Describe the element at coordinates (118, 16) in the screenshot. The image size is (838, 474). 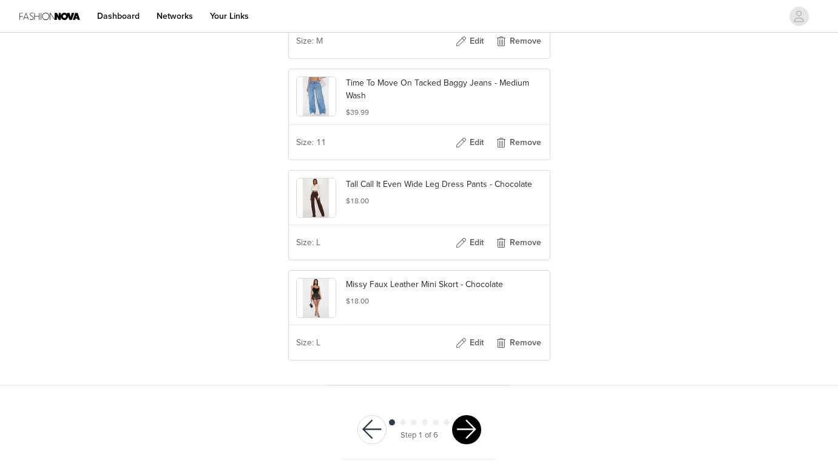
I see `a: Dashboard` at that location.